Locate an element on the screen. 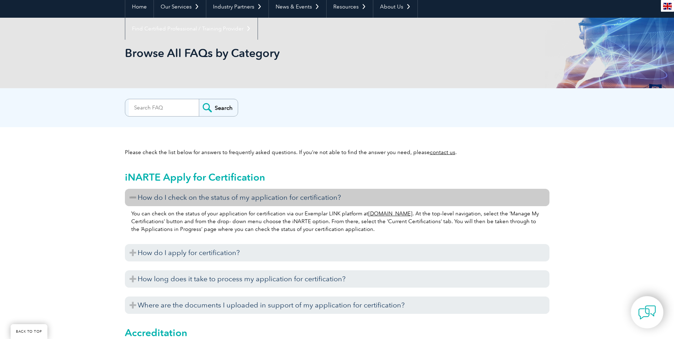  a: BACK TO TOP is located at coordinates (29, 331).